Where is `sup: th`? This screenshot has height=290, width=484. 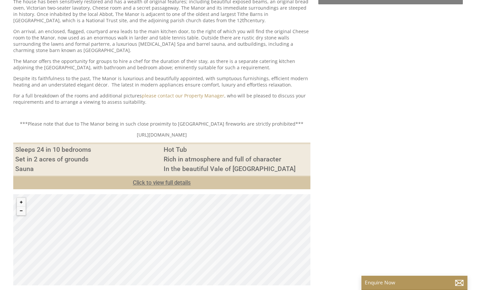 sup: th is located at coordinates (245, 20).